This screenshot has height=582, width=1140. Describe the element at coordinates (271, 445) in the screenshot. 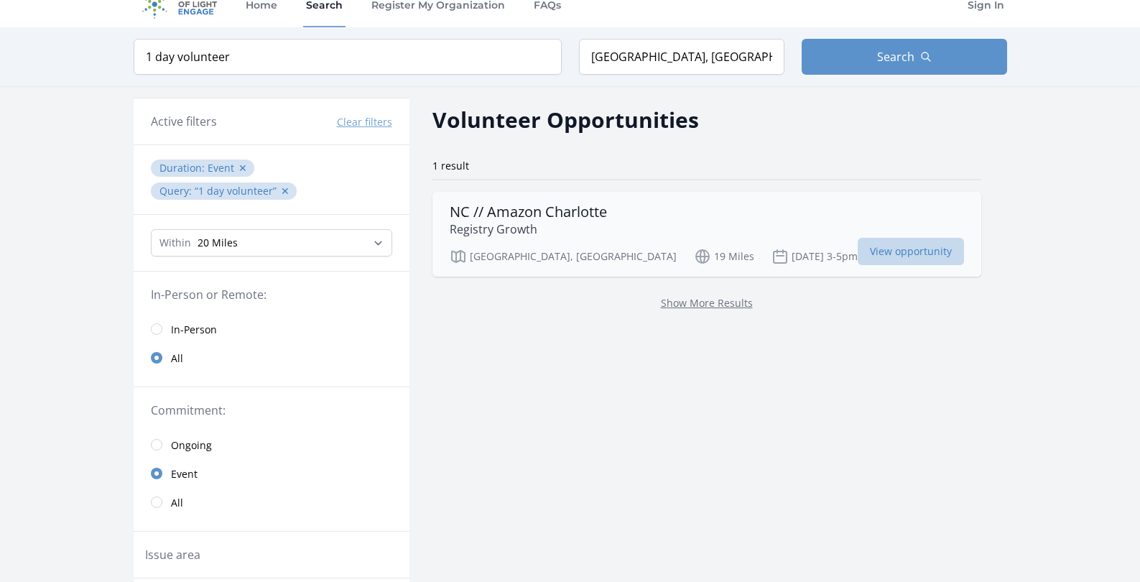

I see `a: Ongoing` at that location.